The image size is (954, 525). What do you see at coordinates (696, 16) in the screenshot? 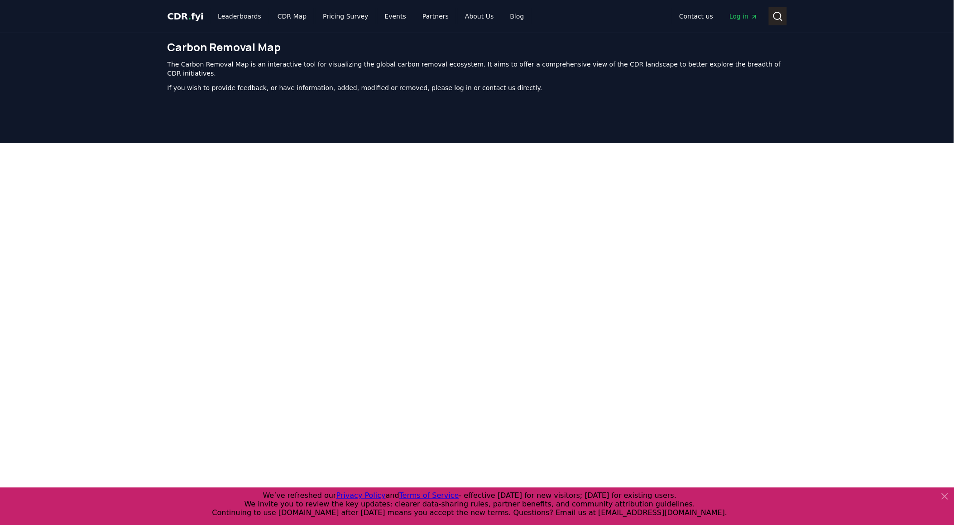
I see `a: Contact us` at bounding box center [696, 16].